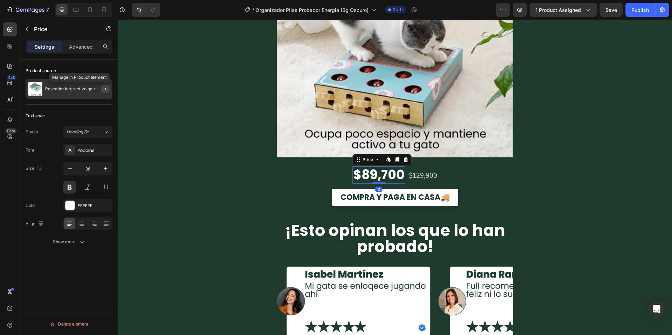 The image size is (672, 335). What do you see at coordinates (35, 168) in the screenshot?
I see `div: Size` at bounding box center [35, 168].